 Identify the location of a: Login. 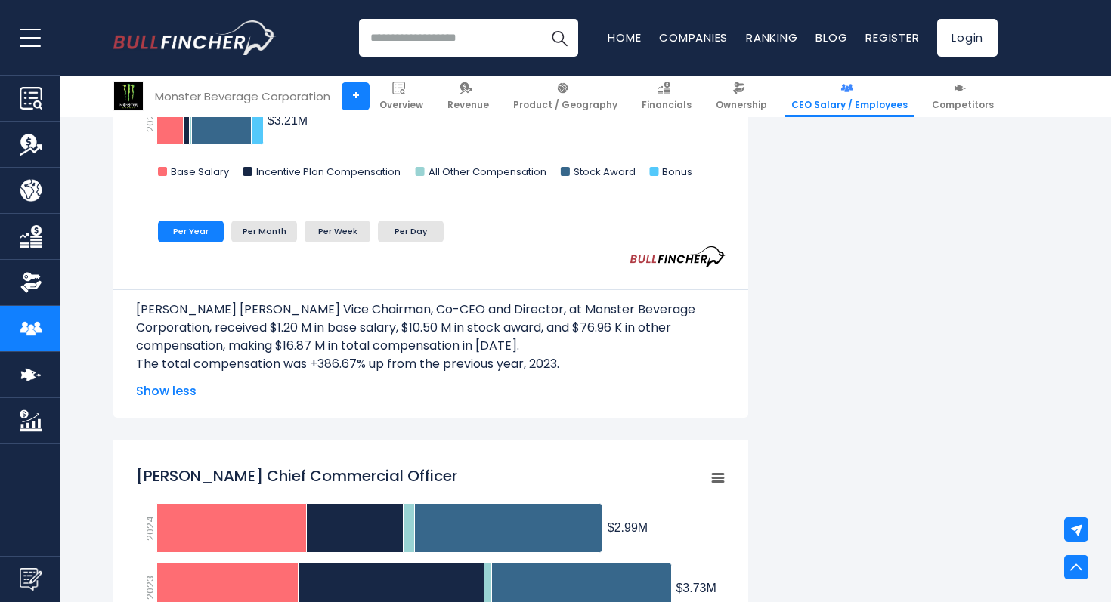
(967, 38).